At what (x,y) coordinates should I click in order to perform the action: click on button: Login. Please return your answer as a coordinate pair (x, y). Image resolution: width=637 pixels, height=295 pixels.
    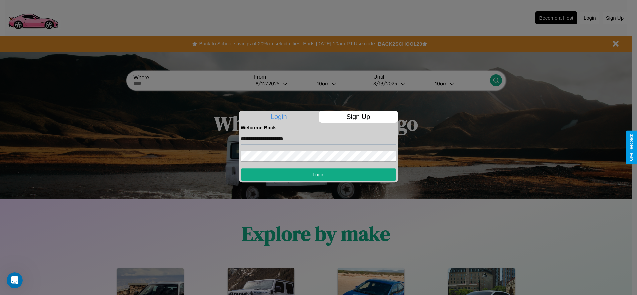
    Looking at the image, I should click on (318, 175).